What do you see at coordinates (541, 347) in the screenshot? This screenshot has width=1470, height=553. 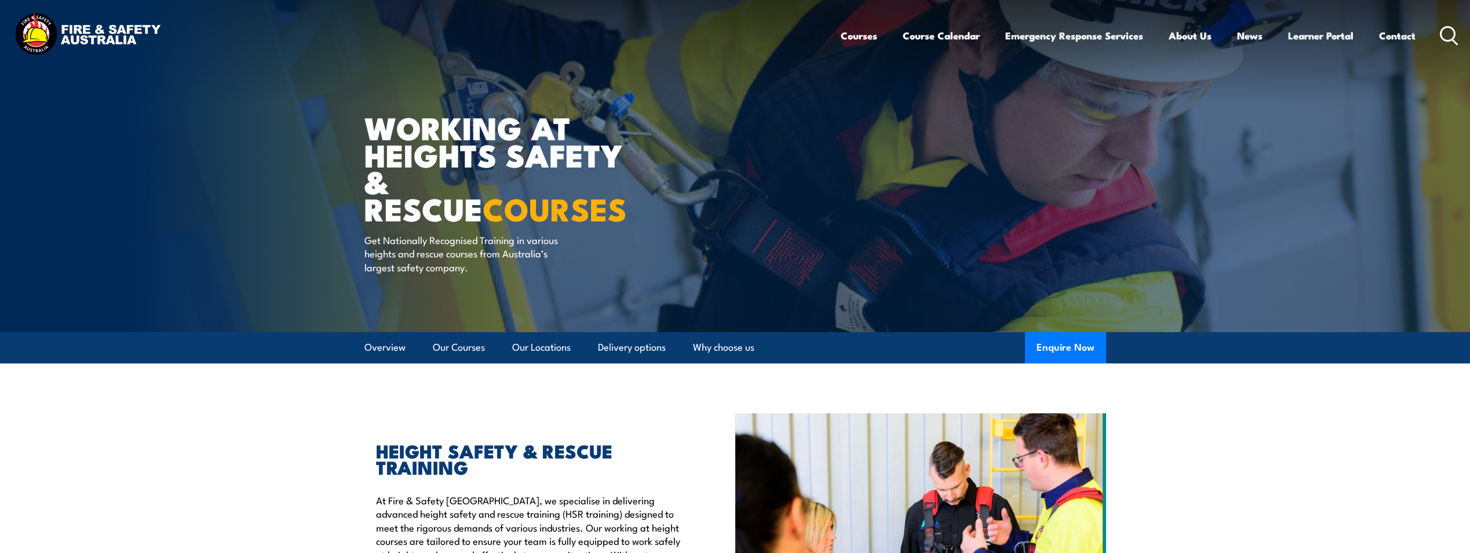 I see `a: Our Locations` at bounding box center [541, 347].